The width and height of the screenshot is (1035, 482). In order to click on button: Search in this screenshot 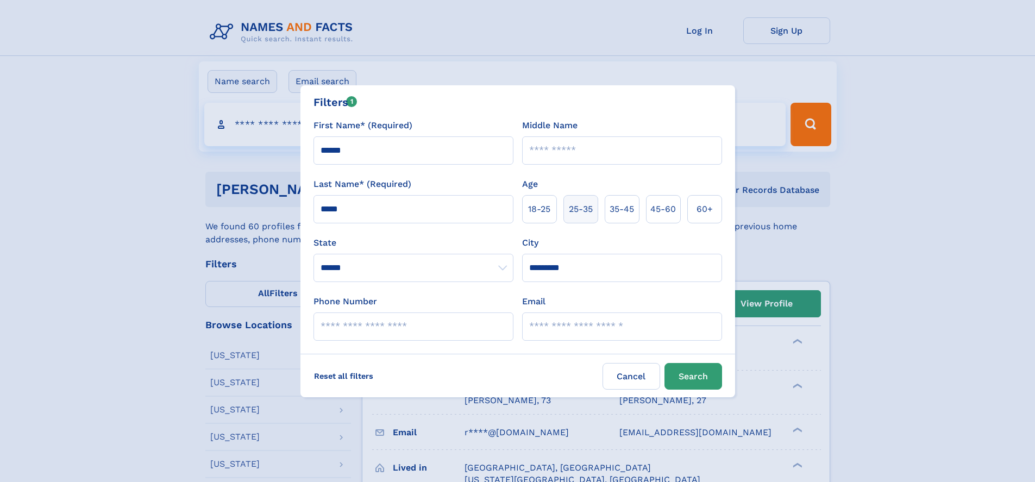, I will do `click(693, 376)`.